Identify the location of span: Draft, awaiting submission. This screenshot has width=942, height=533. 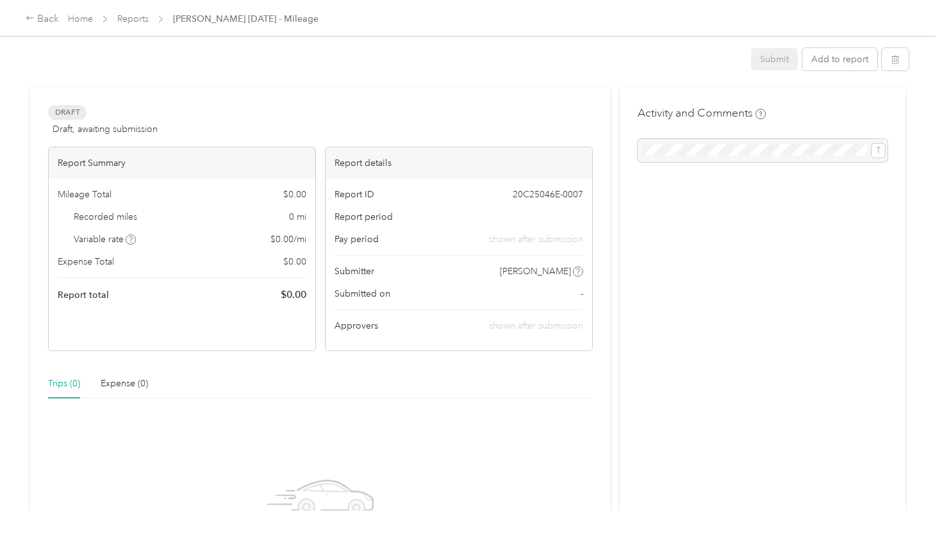
(105, 129).